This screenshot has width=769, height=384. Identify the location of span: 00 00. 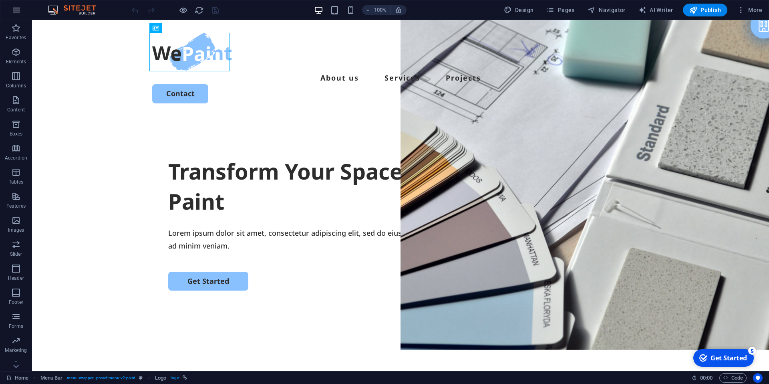
(706, 378).